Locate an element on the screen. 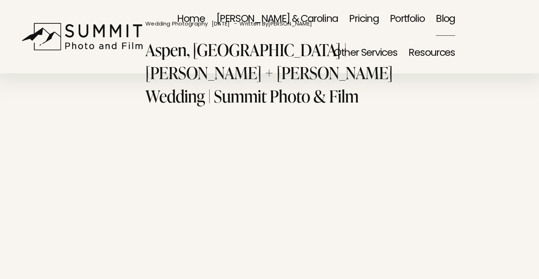  a: Pricing is located at coordinates (364, 19).